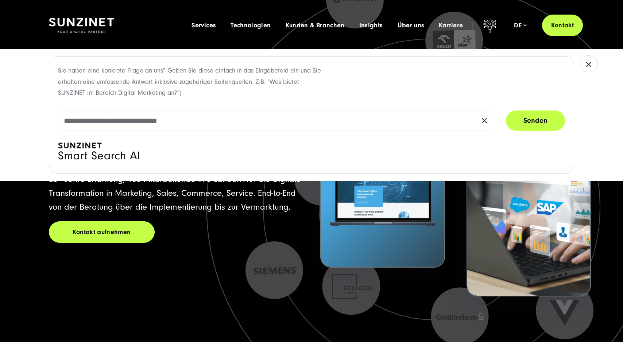 The image size is (623, 342). What do you see at coordinates (562, 25) in the screenshot?
I see `a: Kontakt` at bounding box center [562, 25].